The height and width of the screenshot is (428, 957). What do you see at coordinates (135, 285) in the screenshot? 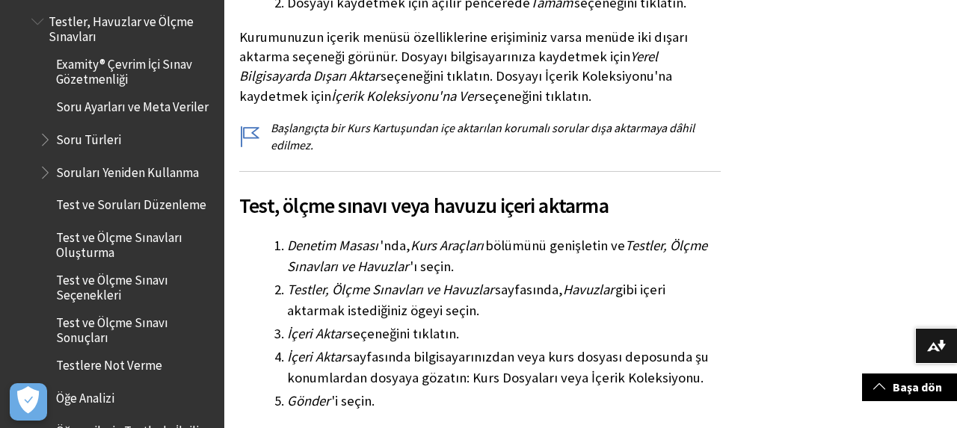
I see `span: Test ve Ölçme Sınavı Seçenekleri` at bounding box center [135, 285].